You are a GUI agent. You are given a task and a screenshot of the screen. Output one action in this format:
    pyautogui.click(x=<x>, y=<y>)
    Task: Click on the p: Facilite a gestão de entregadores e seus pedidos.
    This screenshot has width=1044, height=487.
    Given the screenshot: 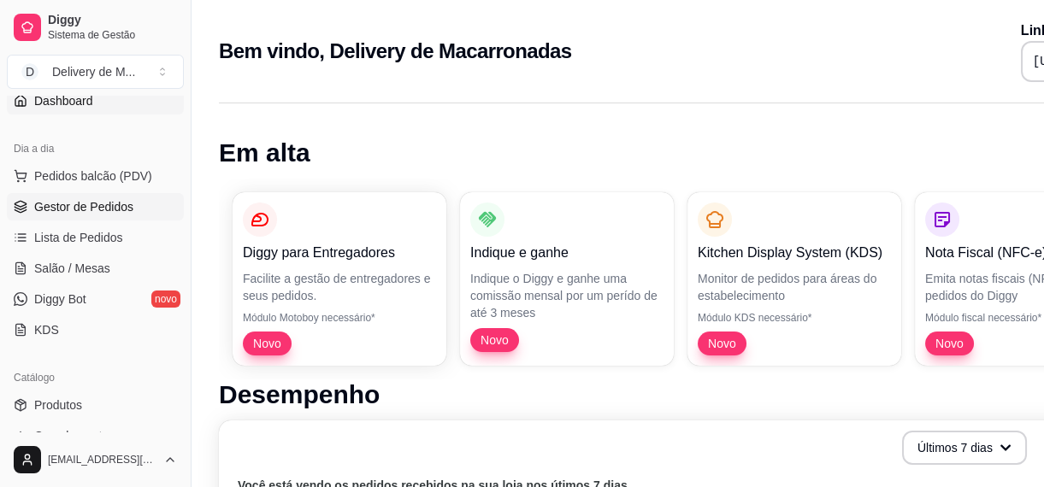 What is the action you would take?
    pyautogui.click(x=340, y=287)
    